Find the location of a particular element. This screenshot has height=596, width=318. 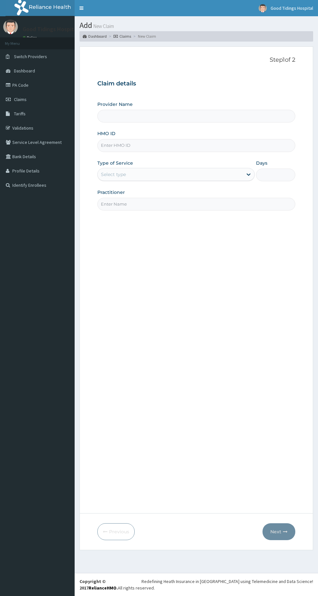

label: Days is located at coordinates (262, 163).